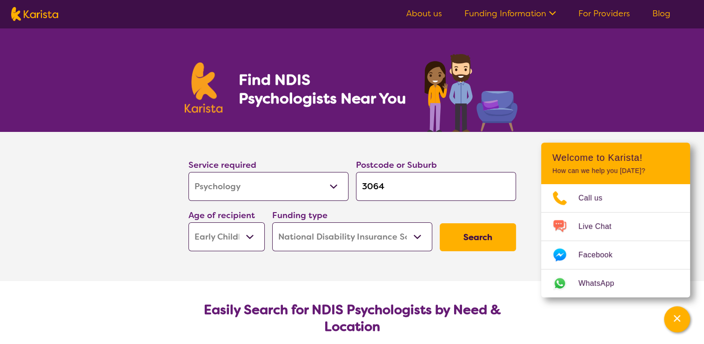 The width and height of the screenshot is (704, 344). I want to click on a: For Providers, so click(604, 13).